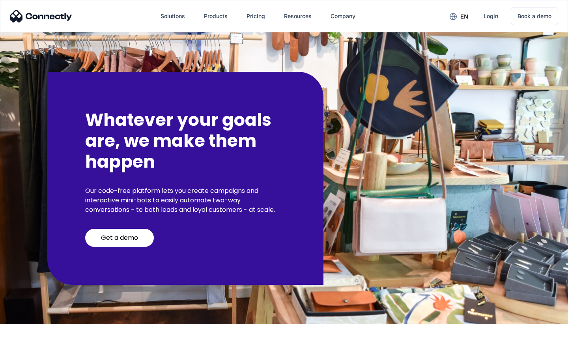 Image resolution: width=568 pixels, height=355 pixels. Describe the element at coordinates (186, 141) in the screenshot. I see `h2: Whatever your goals are, we make them happen` at that location.